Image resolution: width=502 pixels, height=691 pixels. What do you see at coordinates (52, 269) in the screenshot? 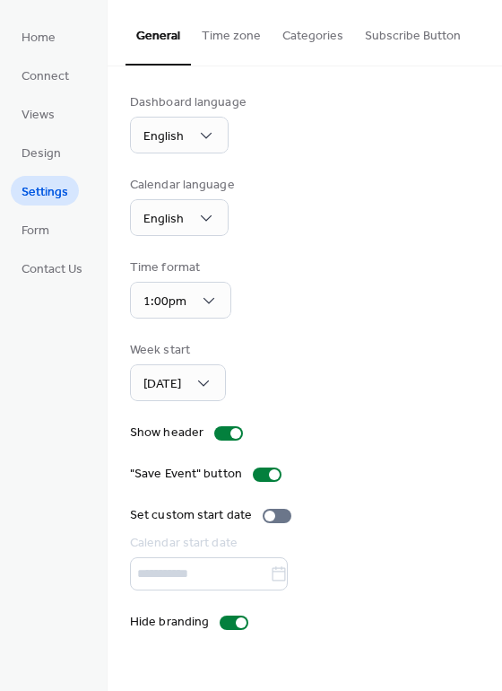
I see `span: Contact Us` at bounding box center [52, 269].